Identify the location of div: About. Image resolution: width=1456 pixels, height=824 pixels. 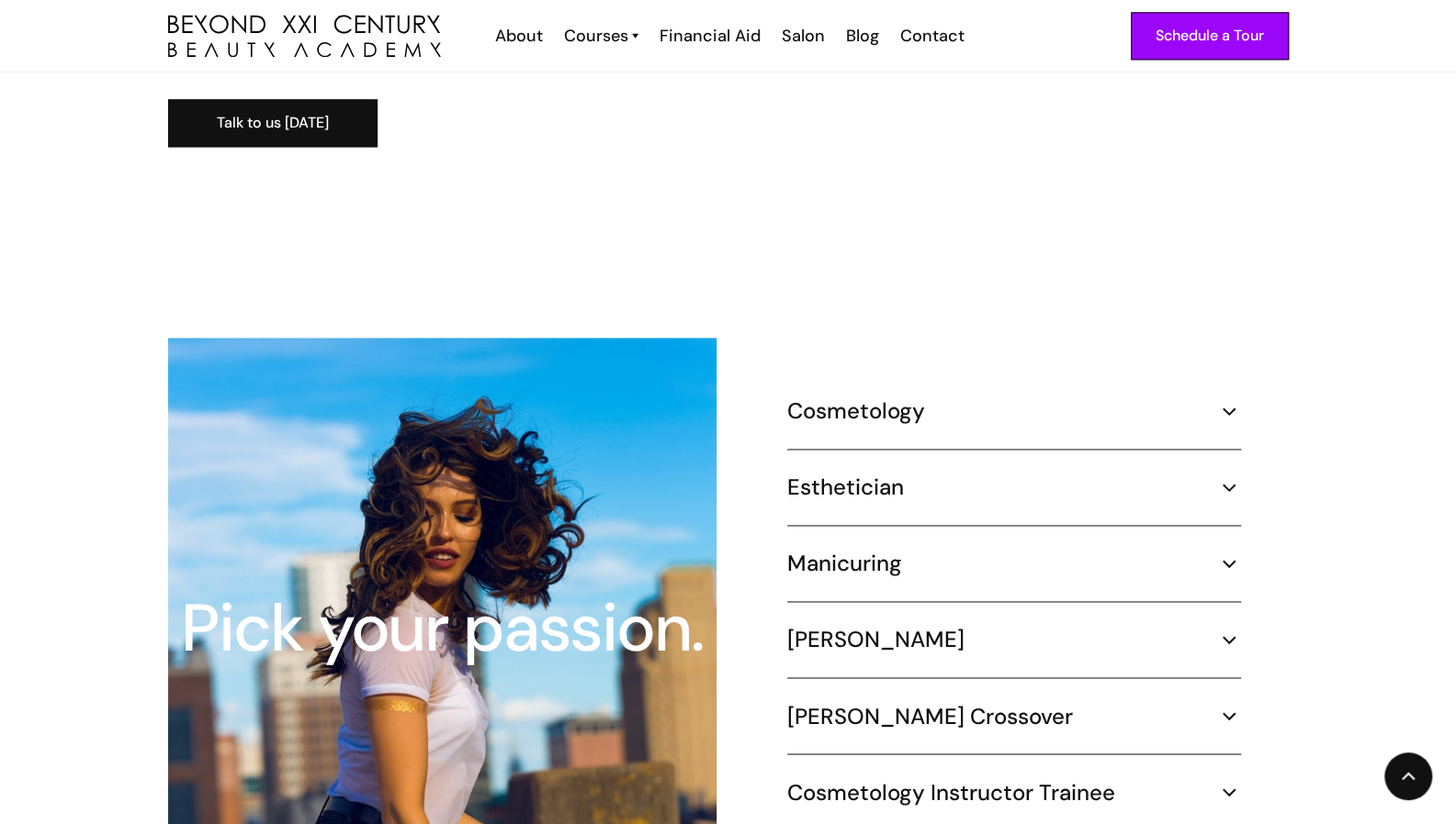
(519, 36).